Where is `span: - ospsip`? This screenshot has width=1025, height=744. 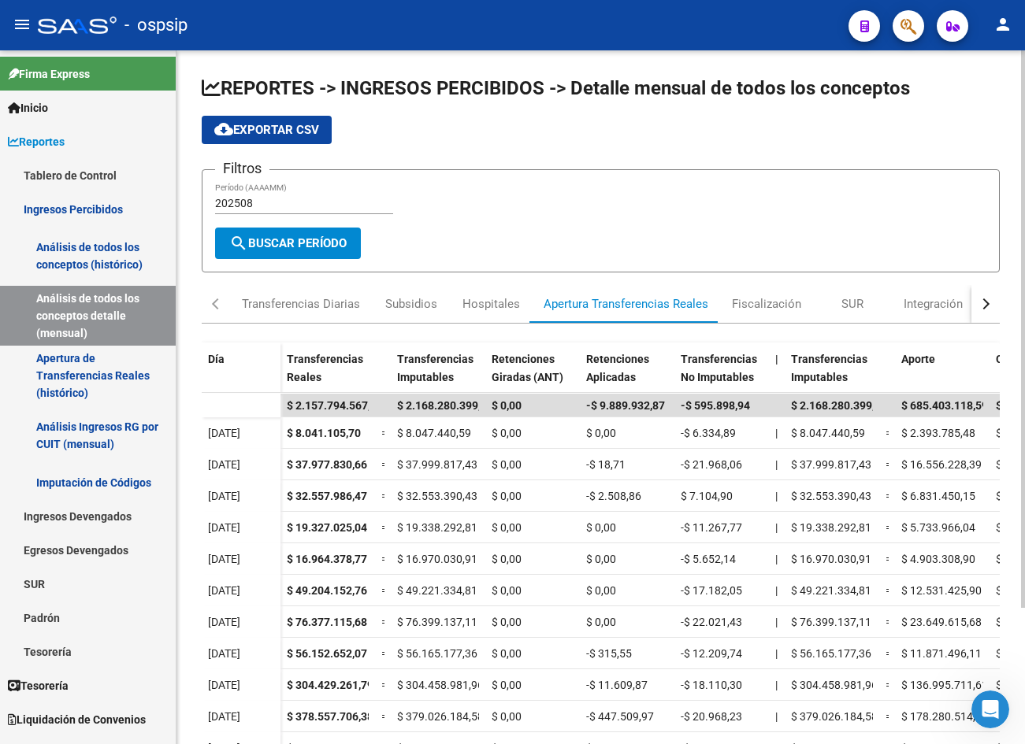 span: - ospsip is located at coordinates (156, 25).